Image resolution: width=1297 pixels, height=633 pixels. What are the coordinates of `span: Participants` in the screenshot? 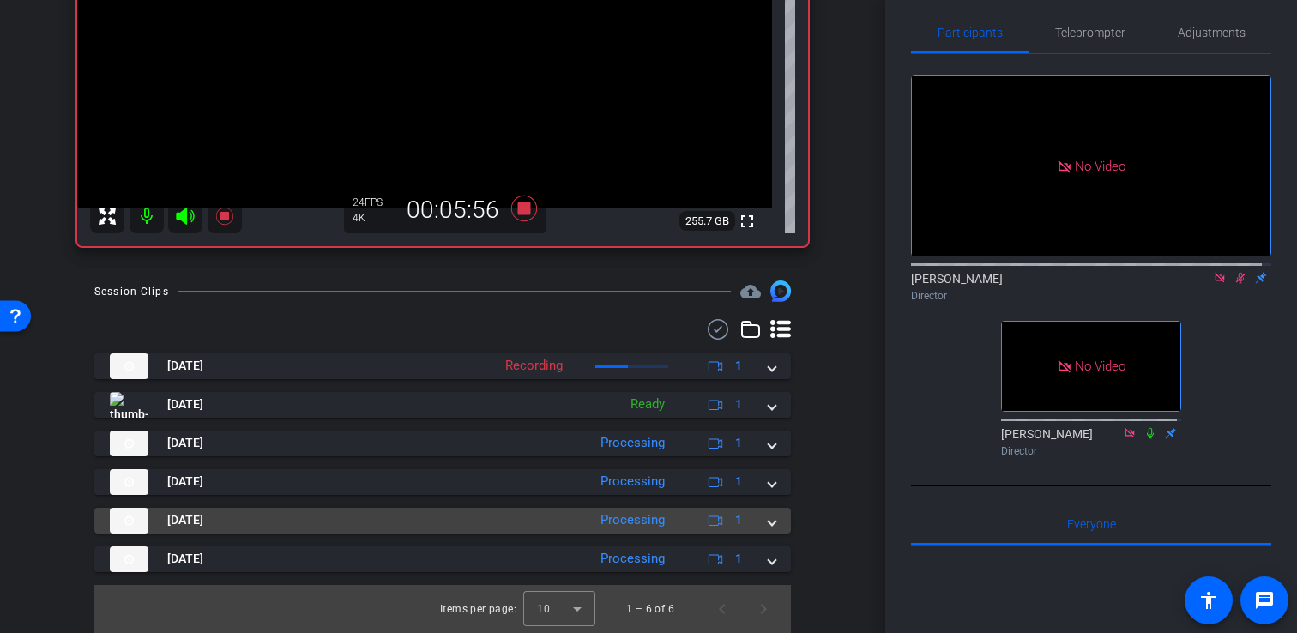 It's located at (970, 33).